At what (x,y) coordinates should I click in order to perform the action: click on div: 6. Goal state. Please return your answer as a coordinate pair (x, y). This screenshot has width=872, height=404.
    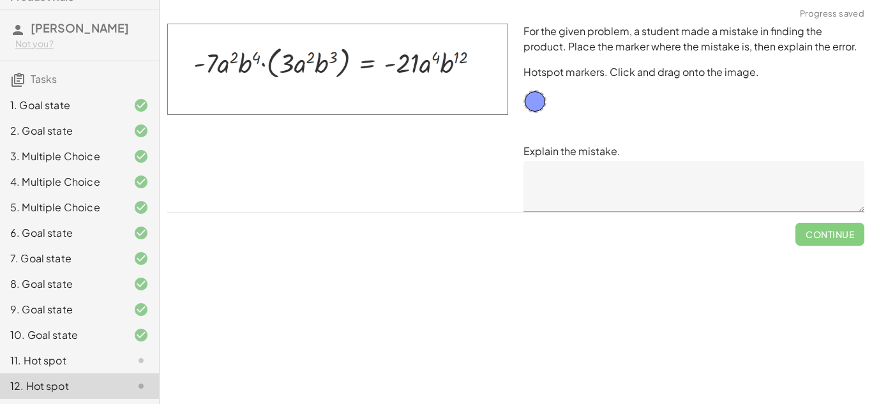
    Looking at the image, I should click on (61, 233).